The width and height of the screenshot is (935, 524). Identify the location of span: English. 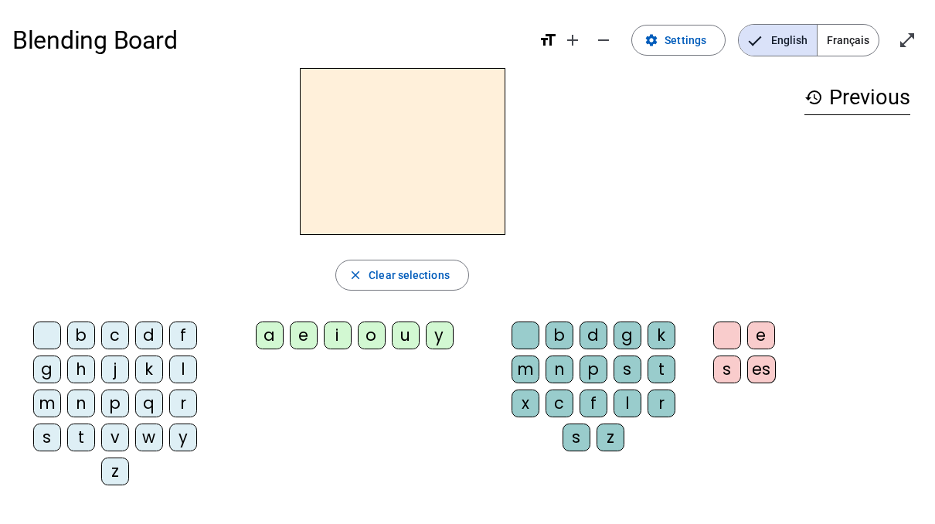
(777, 40).